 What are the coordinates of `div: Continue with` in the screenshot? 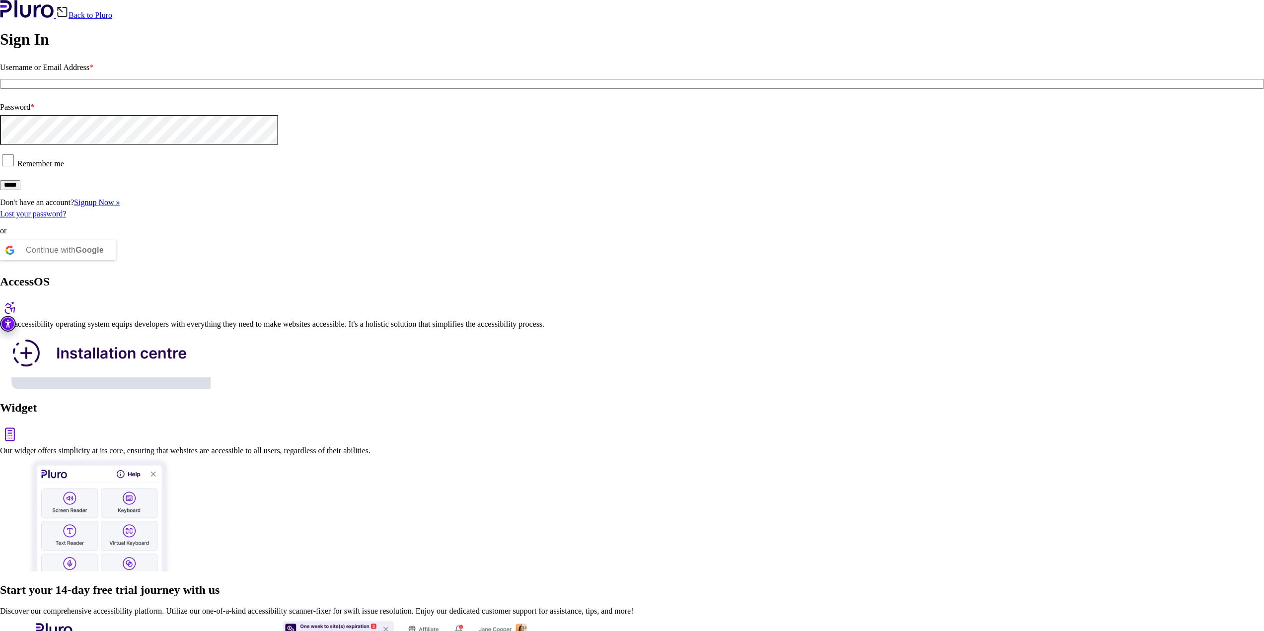 It's located at (65, 250).